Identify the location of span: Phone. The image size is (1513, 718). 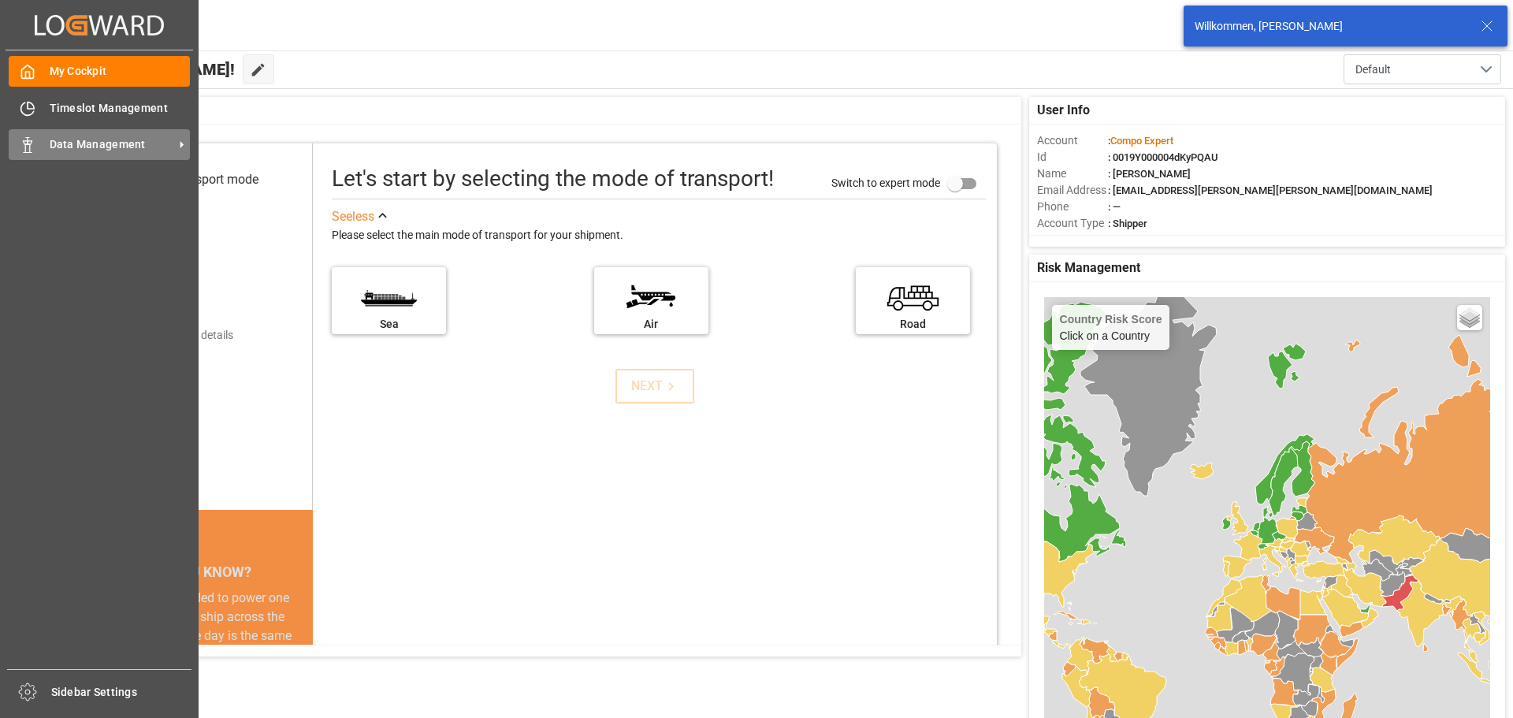
(1073, 206).